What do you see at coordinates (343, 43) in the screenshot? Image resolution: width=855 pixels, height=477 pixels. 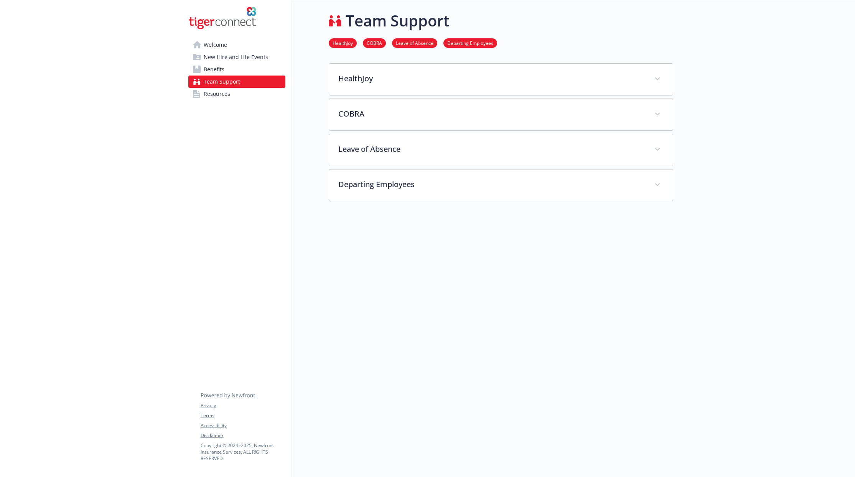 I see `a: HealthJoy` at bounding box center [343, 43].